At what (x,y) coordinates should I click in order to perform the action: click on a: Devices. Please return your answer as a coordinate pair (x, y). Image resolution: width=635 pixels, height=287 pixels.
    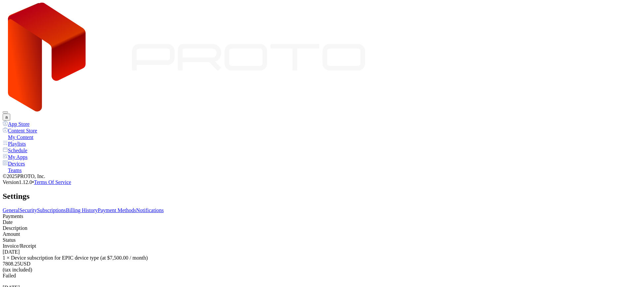
    Looking at the image, I should click on (317, 164).